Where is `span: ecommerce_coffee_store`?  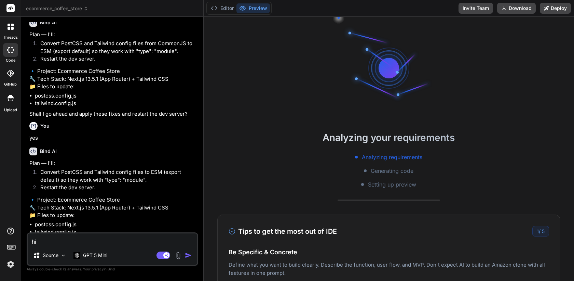 span: ecommerce_coffee_store is located at coordinates (57, 9).